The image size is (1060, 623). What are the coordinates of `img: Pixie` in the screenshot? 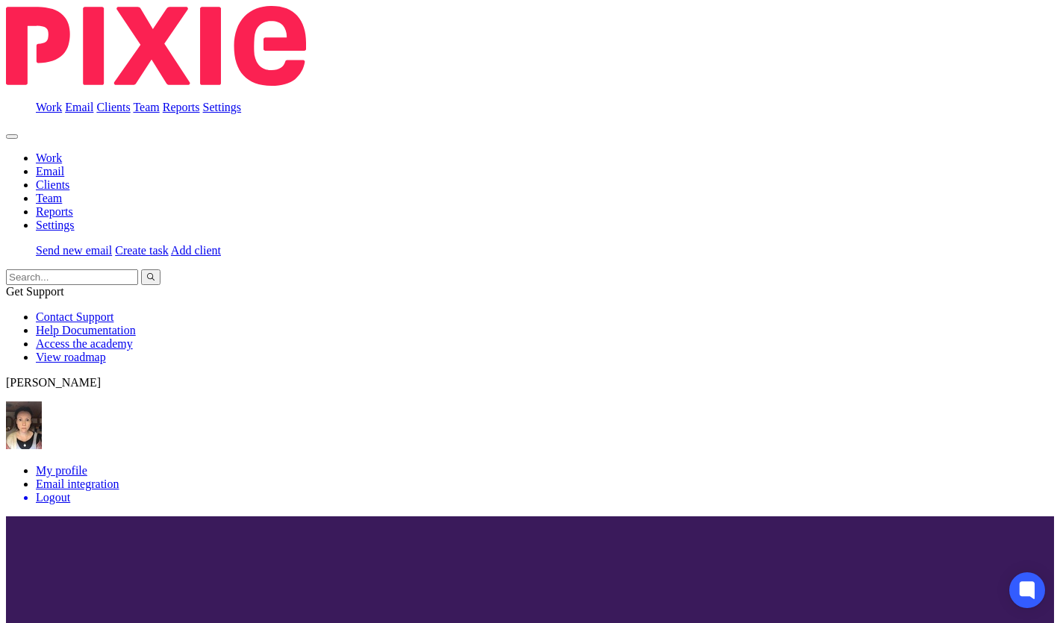 It's located at (156, 46).